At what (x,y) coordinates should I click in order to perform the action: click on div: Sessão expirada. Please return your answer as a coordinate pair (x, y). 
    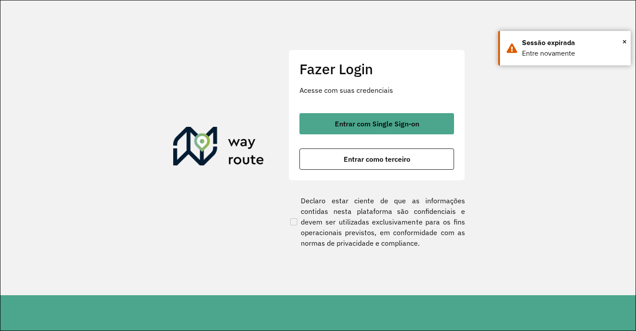
    Looking at the image, I should click on (573, 43).